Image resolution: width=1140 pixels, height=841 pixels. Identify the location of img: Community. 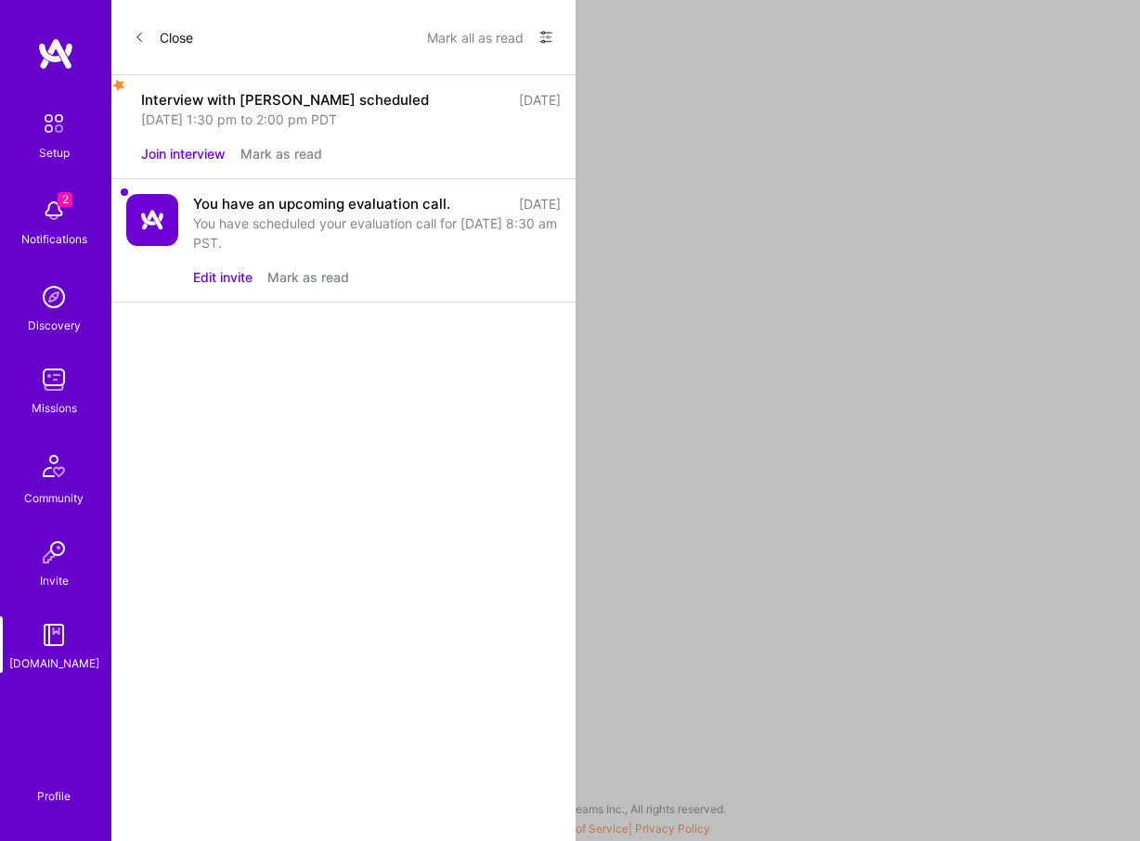
(54, 466).